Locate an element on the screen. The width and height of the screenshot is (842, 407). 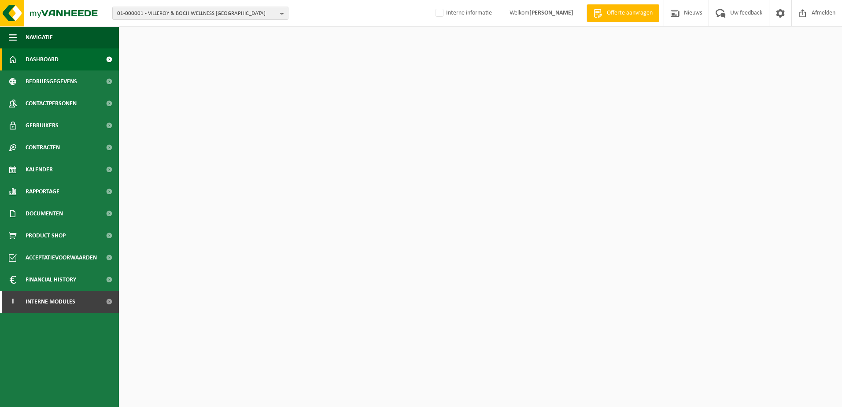
span: Documenten is located at coordinates (44, 214).